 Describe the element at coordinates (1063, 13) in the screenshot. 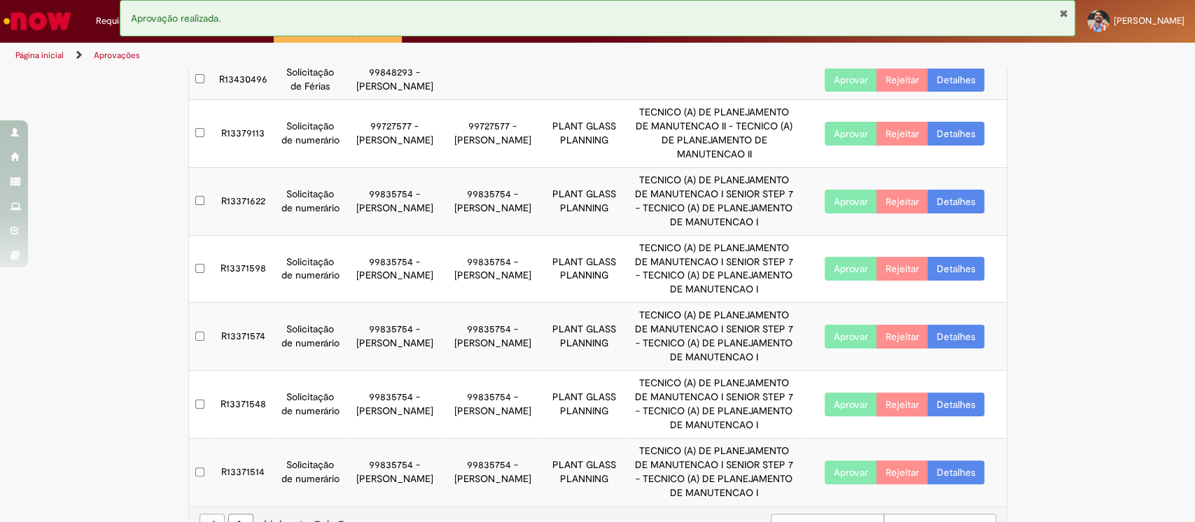

I see `button: Fechar Notificação` at that location.